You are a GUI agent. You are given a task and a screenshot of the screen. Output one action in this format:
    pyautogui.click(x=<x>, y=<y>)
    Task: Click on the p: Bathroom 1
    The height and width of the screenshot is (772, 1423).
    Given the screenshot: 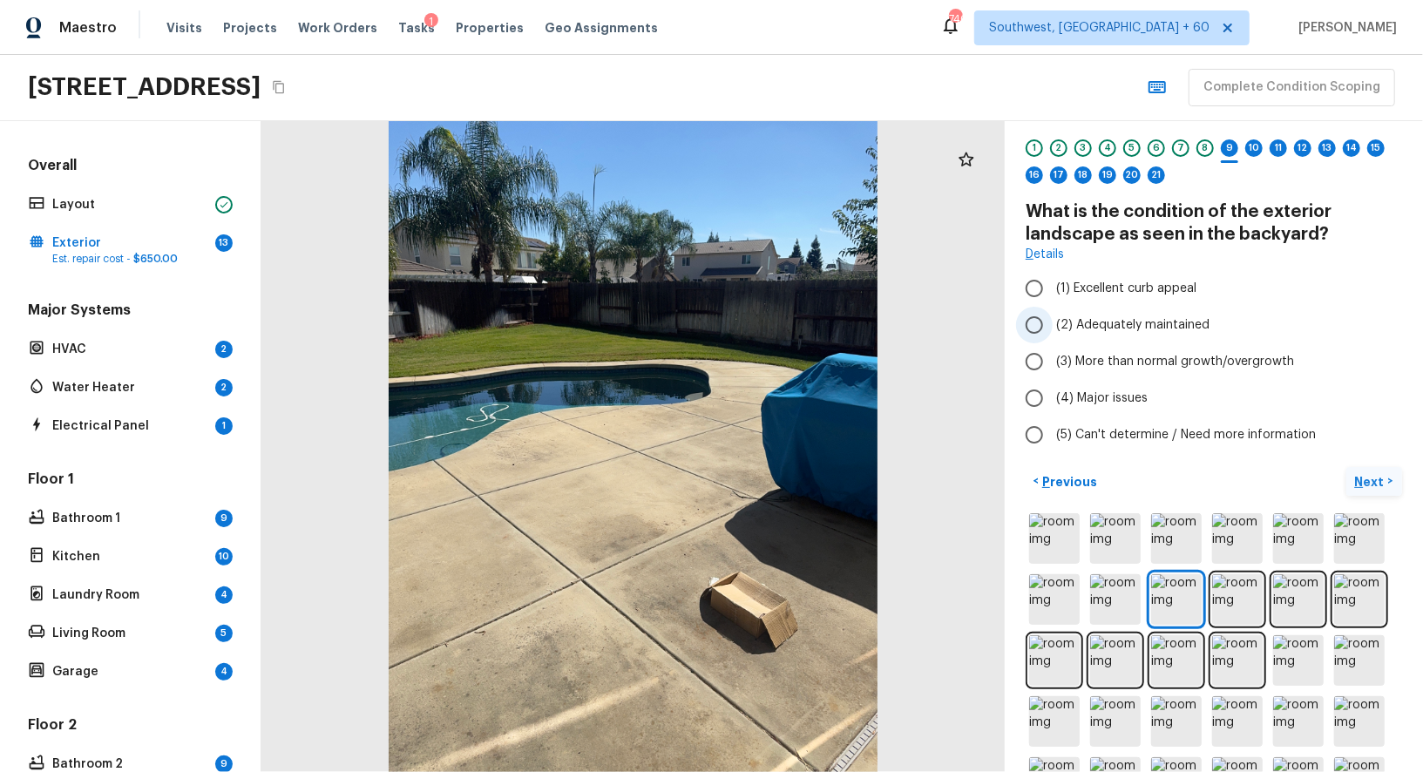 What is the action you would take?
    pyautogui.click(x=130, y=518)
    